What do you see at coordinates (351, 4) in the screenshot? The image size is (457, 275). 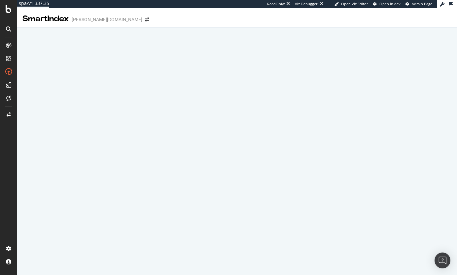 I see `a: Open Viz Editor` at bounding box center [351, 4].